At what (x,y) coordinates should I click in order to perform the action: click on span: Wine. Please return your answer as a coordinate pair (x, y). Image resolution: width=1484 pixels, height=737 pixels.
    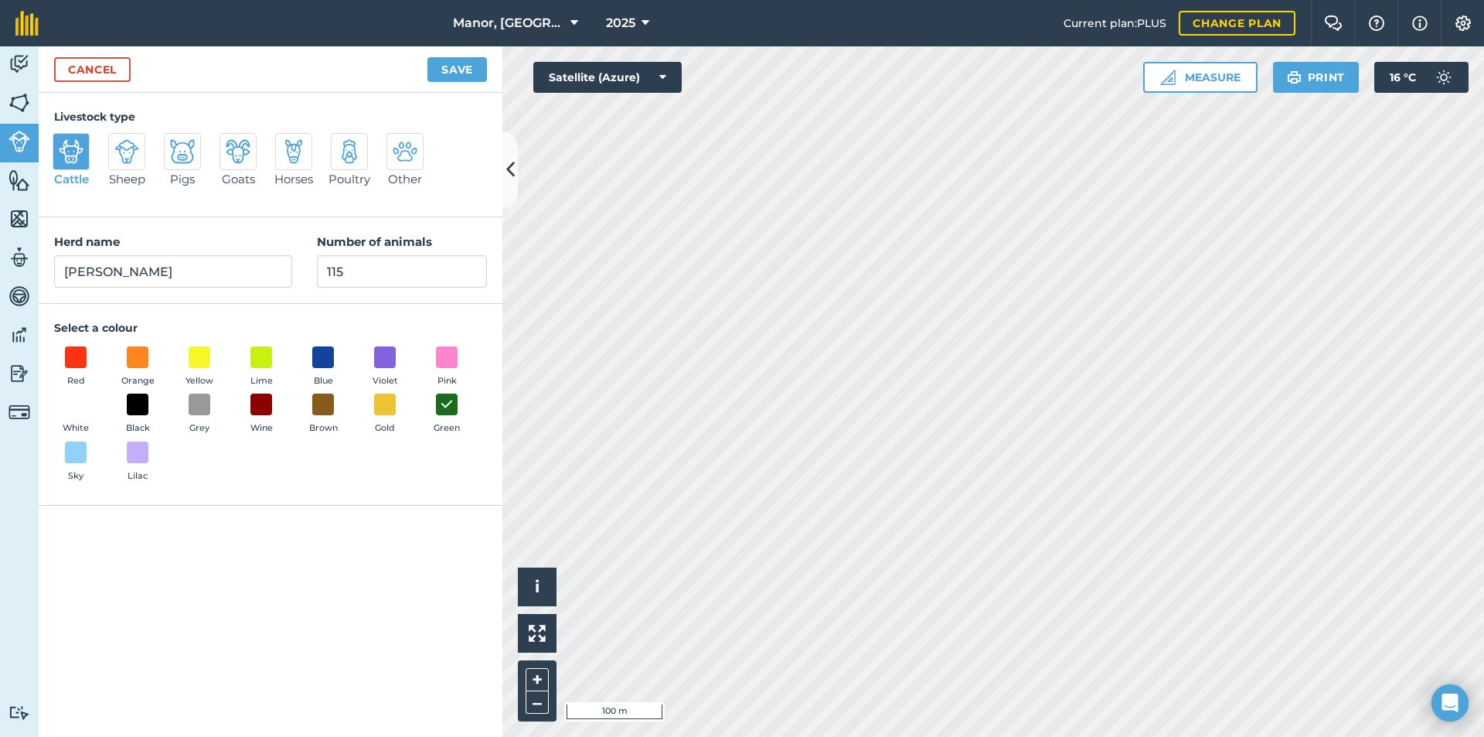
    Looking at the image, I should click on (261, 428).